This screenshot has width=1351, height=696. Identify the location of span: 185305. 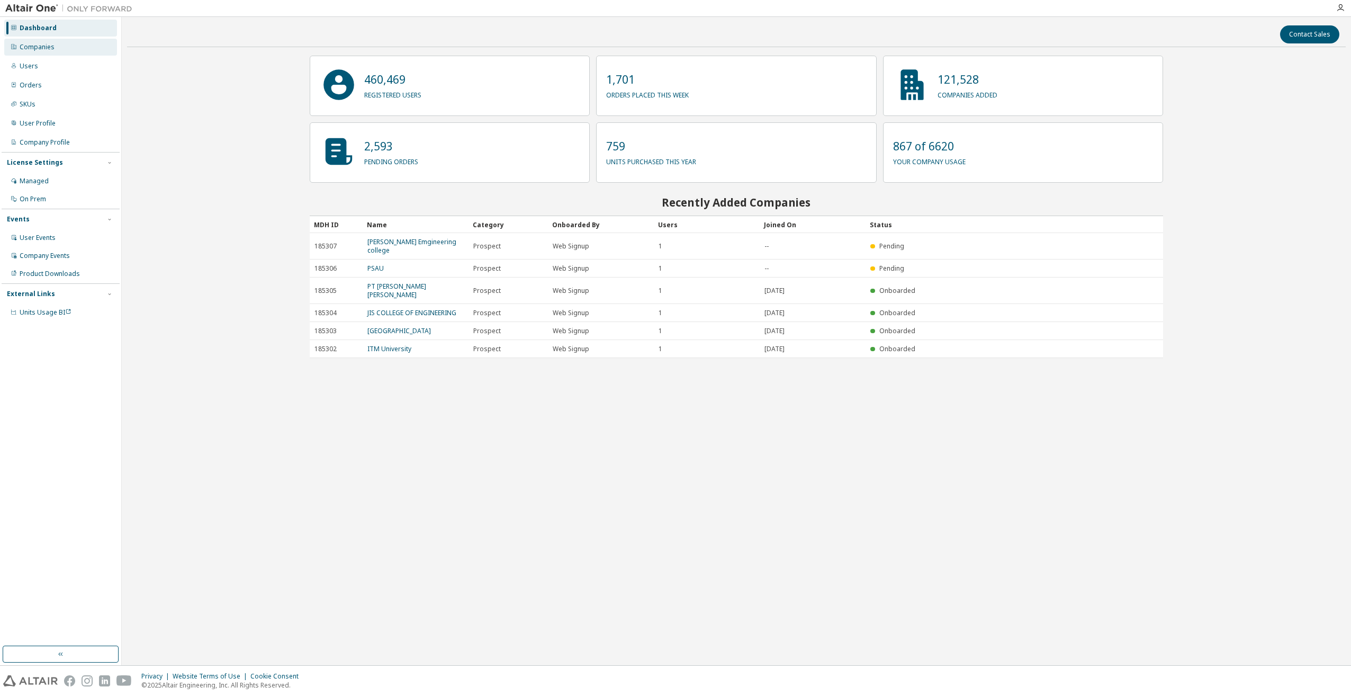
(326, 291).